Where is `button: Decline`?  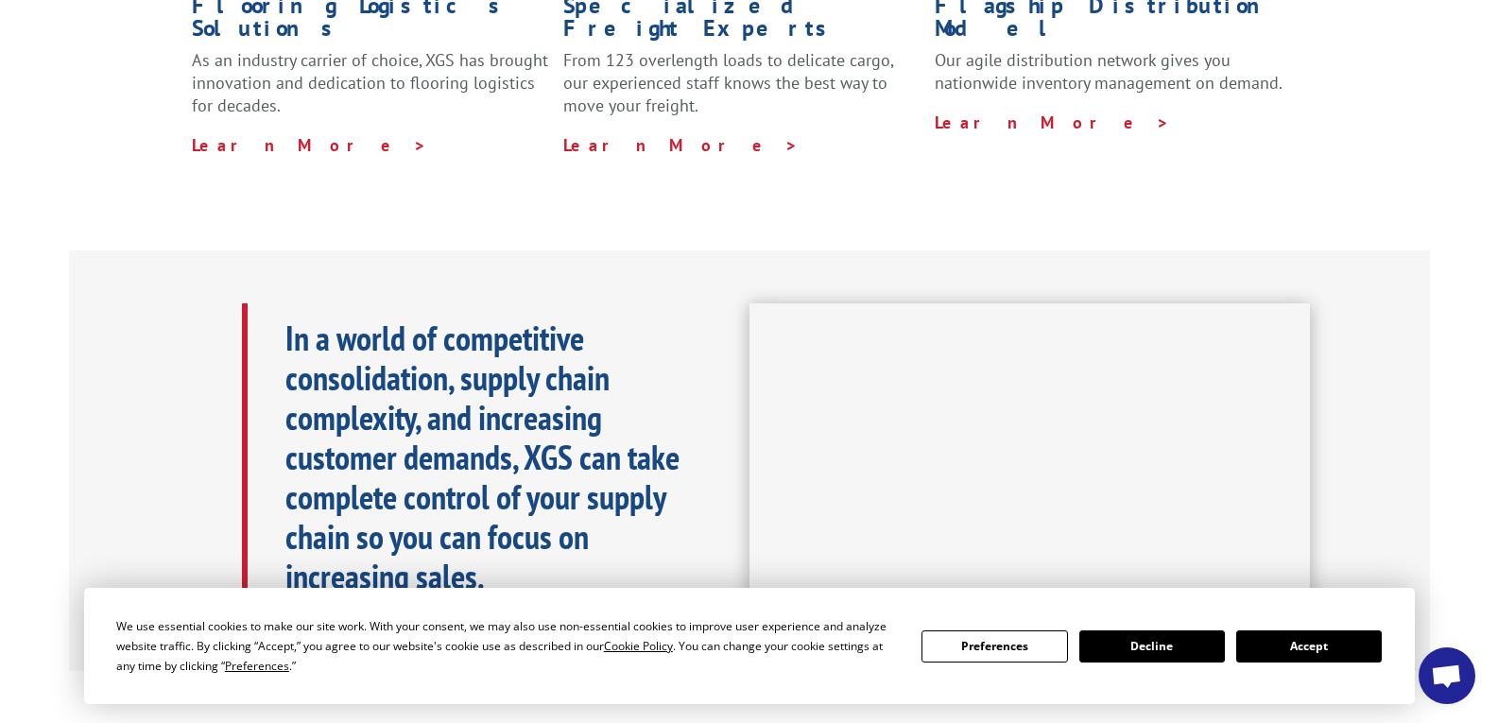
button: Decline is located at coordinates (1152, 647).